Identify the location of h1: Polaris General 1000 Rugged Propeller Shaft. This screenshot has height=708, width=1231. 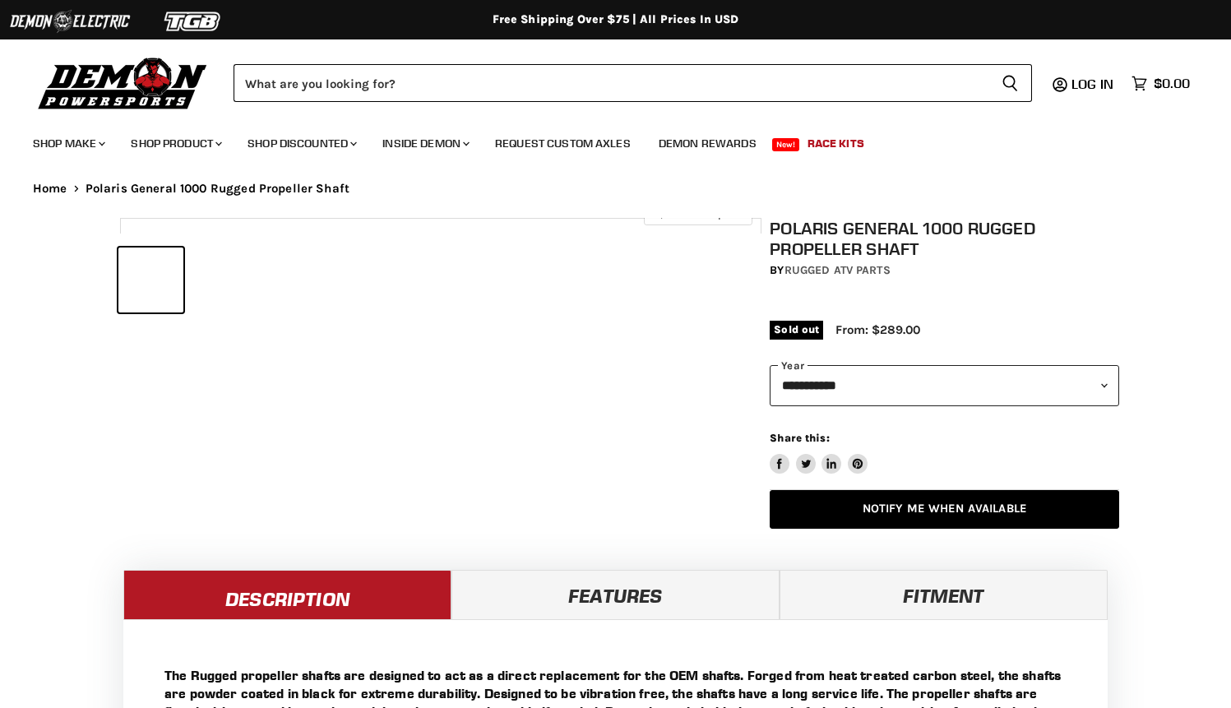
(944, 238).